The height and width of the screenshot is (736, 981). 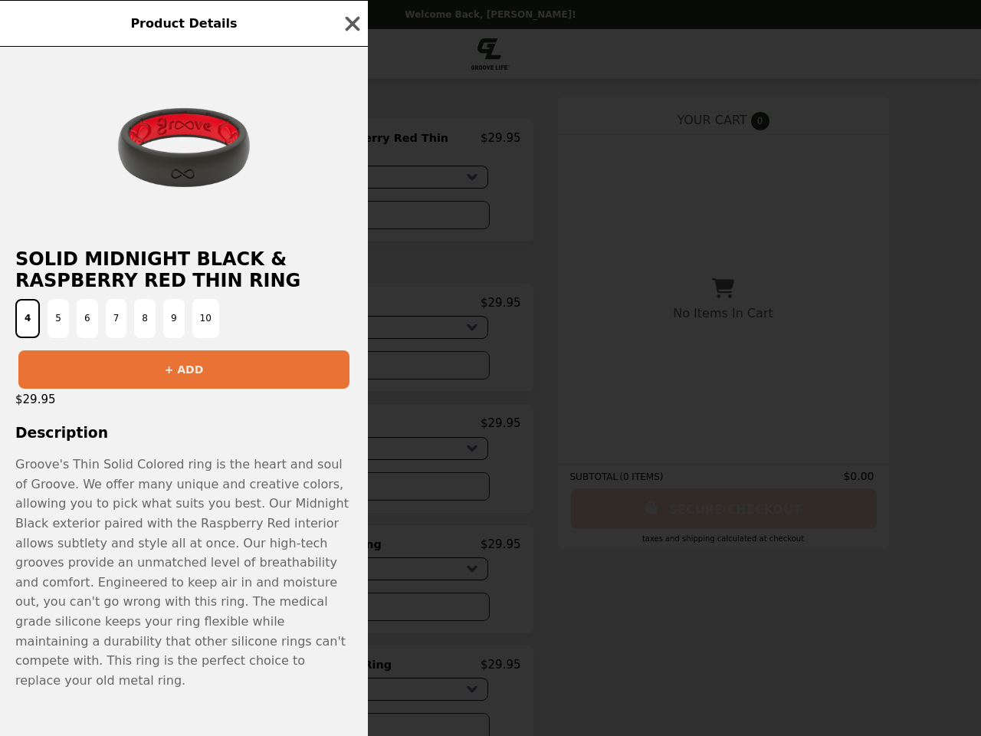 What do you see at coordinates (116, 318) in the screenshot?
I see `button: 7` at bounding box center [116, 318].